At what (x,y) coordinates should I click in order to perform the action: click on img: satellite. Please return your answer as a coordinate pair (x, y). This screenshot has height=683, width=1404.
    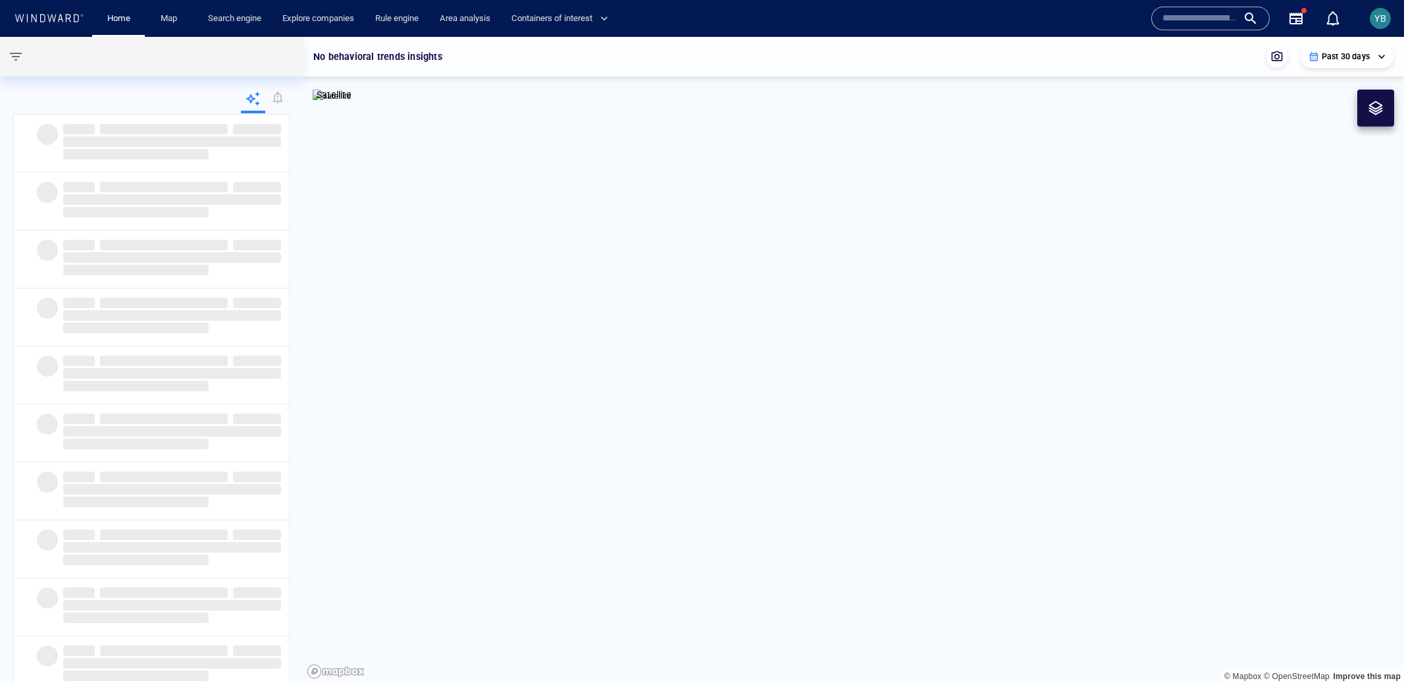
    Looking at the image, I should click on (332, 96).